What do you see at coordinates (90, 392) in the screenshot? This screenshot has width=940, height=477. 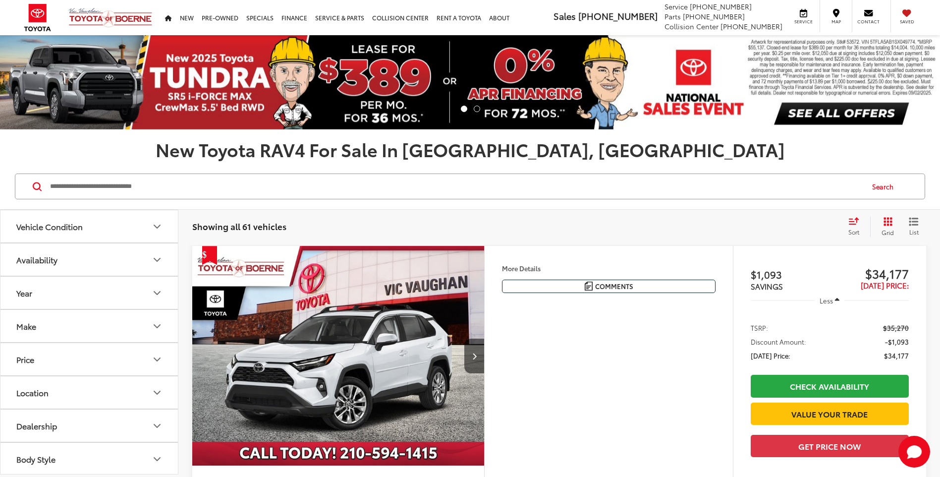 I see `button: LocationLocation` at bounding box center [90, 392].